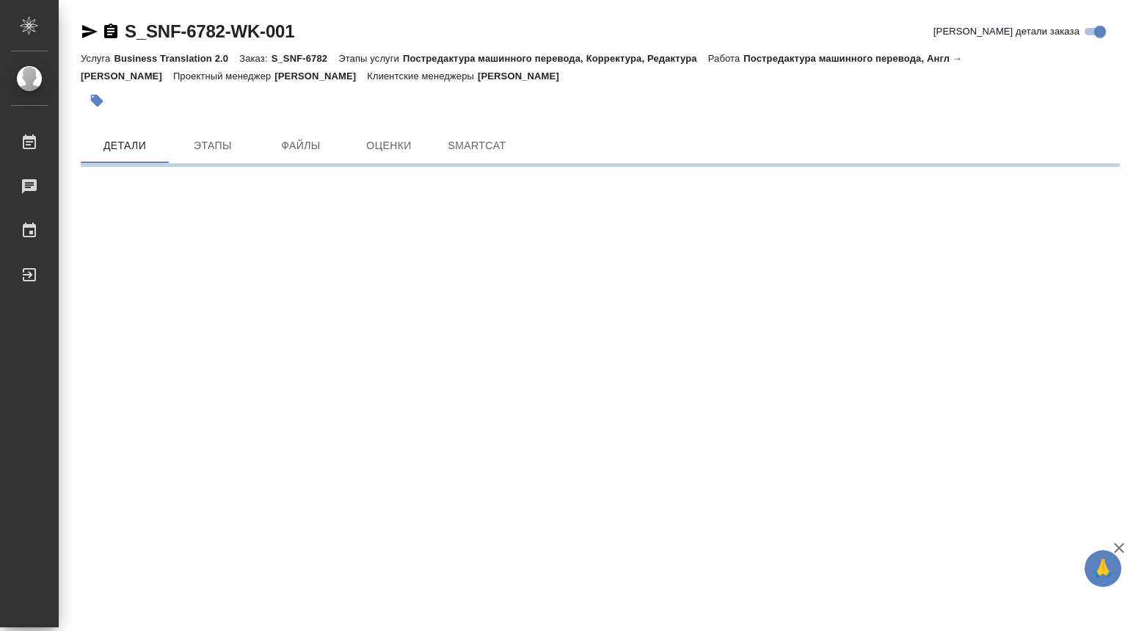  Describe the element at coordinates (305, 58) in the screenshot. I see `p: S_SNF-6782` at that location.